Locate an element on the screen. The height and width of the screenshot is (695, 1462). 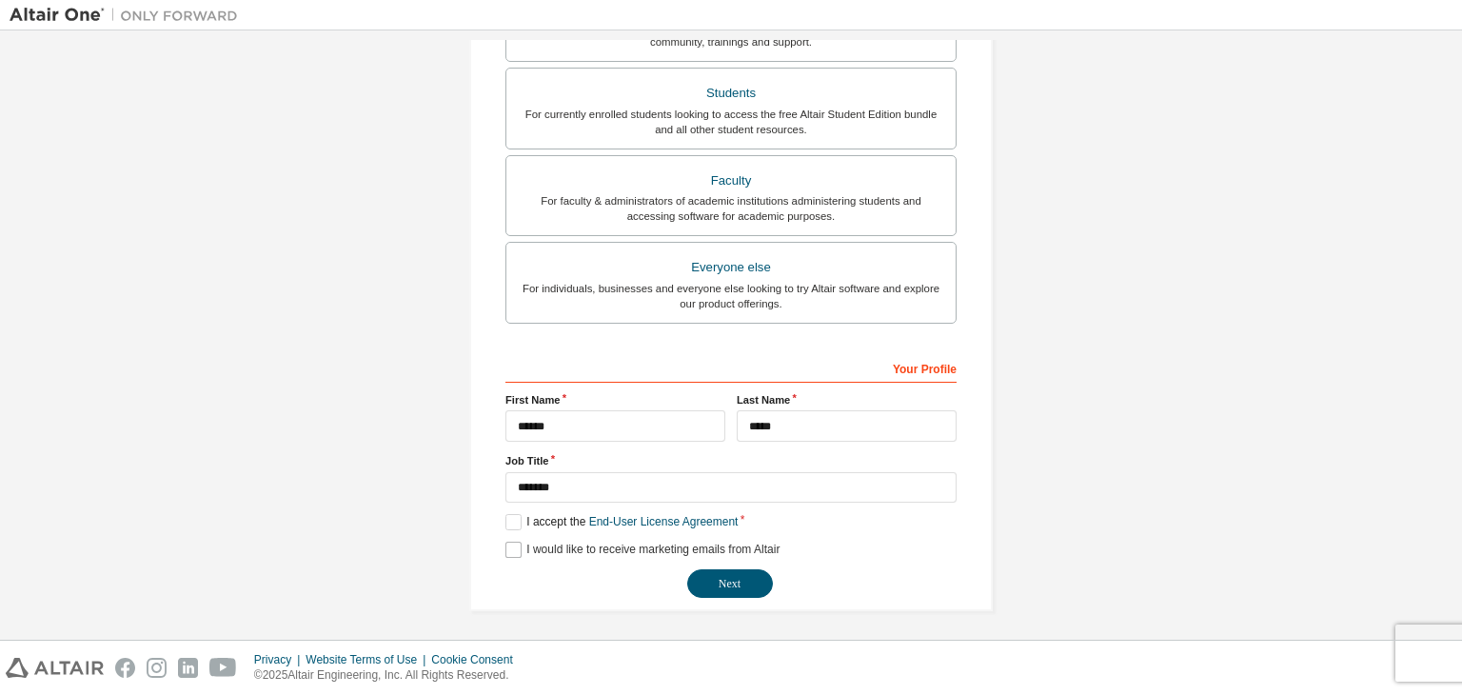
img: linkedin.svg is located at coordinates (188, 667).